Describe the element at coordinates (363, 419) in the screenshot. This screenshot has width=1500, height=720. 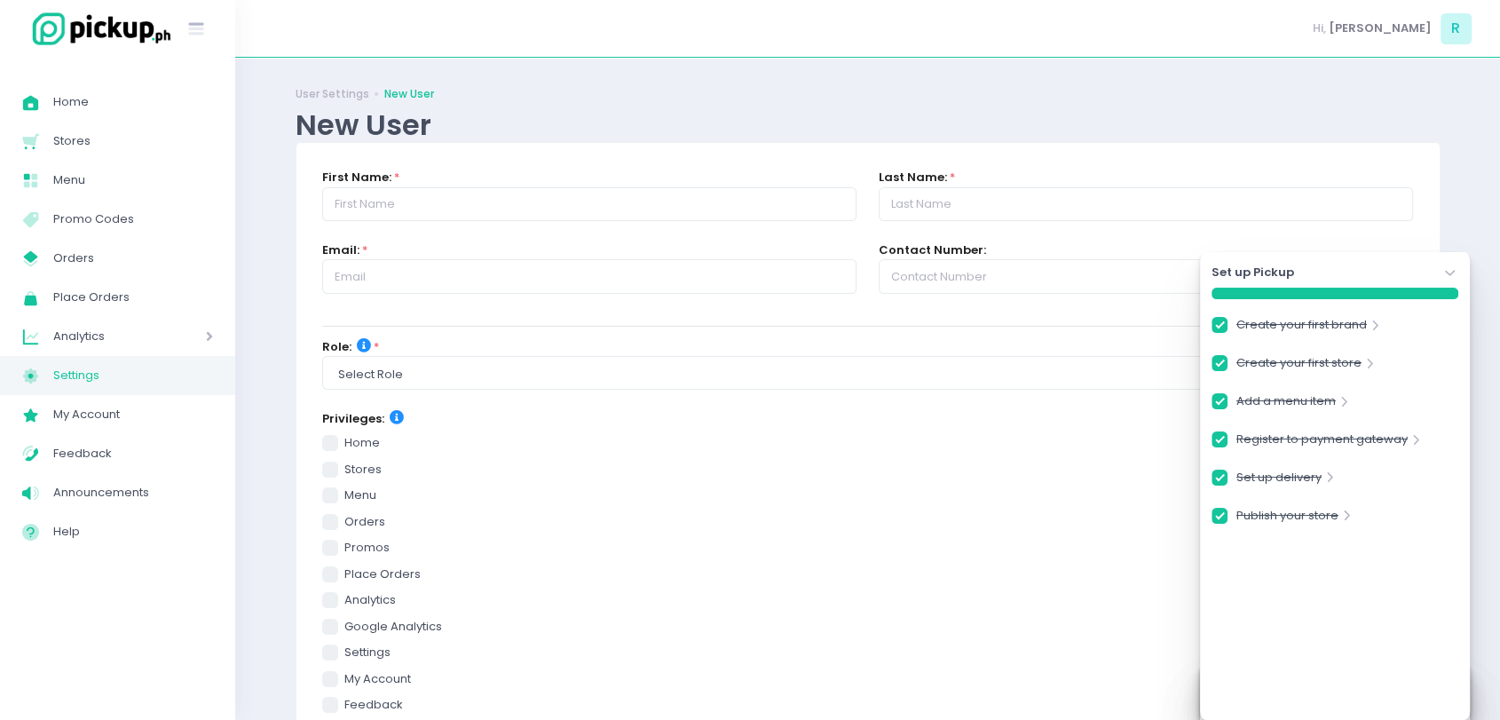
I see `label: Privileges:` at that location.